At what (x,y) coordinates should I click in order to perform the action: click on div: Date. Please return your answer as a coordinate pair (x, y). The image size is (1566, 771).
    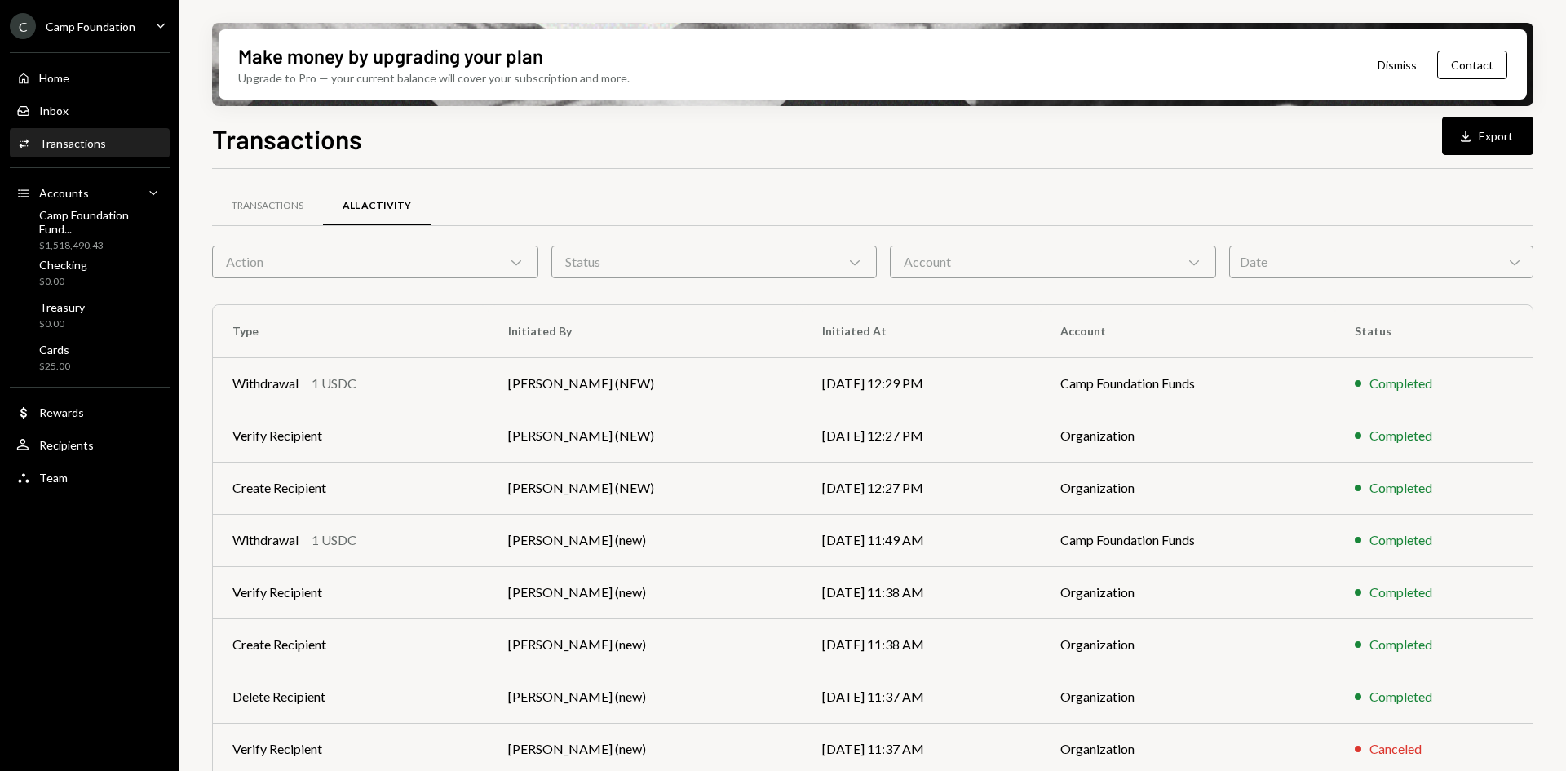
    Looking at the image, I should click on (1381, 262).